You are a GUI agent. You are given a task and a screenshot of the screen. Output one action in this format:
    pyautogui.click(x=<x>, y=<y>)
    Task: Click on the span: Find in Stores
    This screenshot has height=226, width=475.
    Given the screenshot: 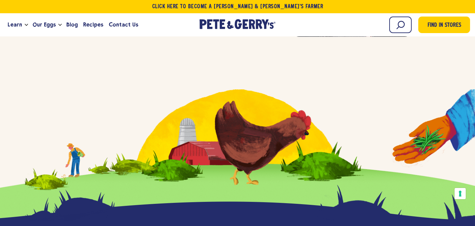 What is the action you would take?
    pyautogui.click(x=445, y=25)
    